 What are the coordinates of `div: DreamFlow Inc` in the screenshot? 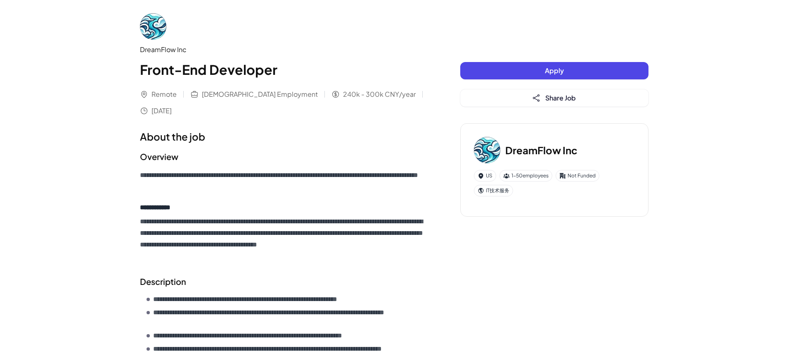 It's located at (284, 50).